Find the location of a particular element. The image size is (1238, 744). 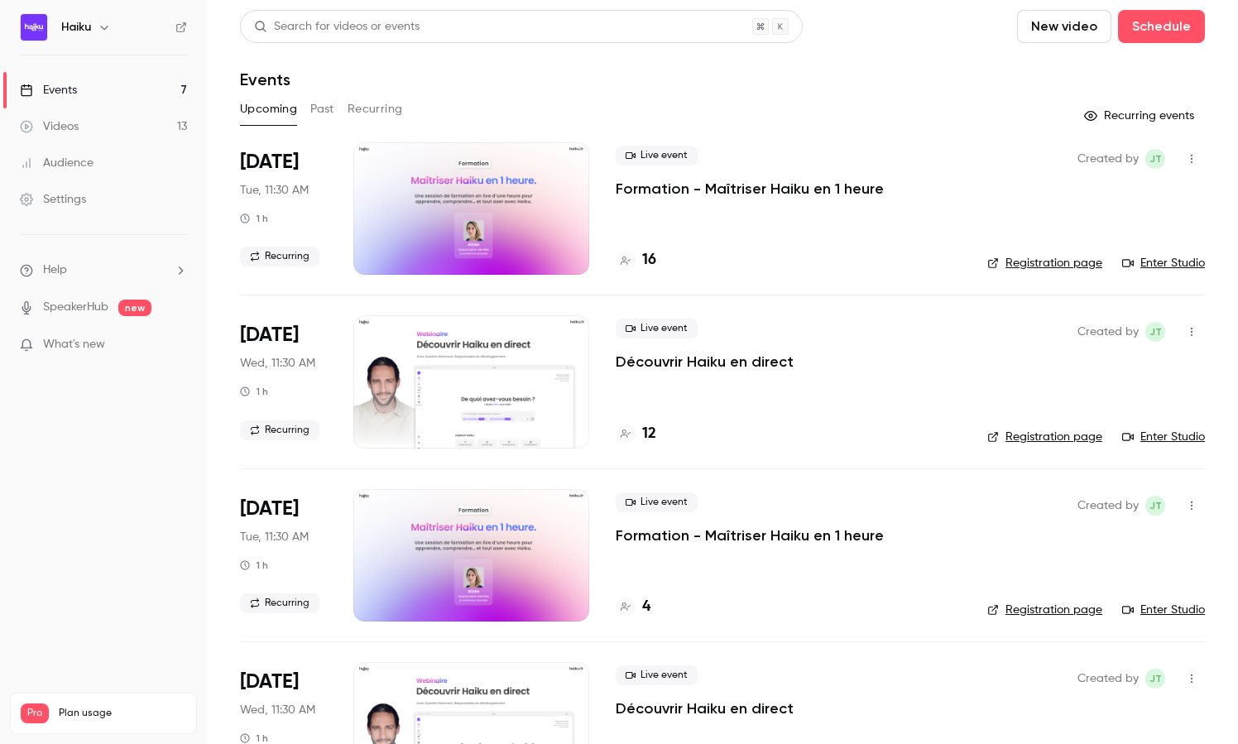

span: new is located at coordinates (135, 308).